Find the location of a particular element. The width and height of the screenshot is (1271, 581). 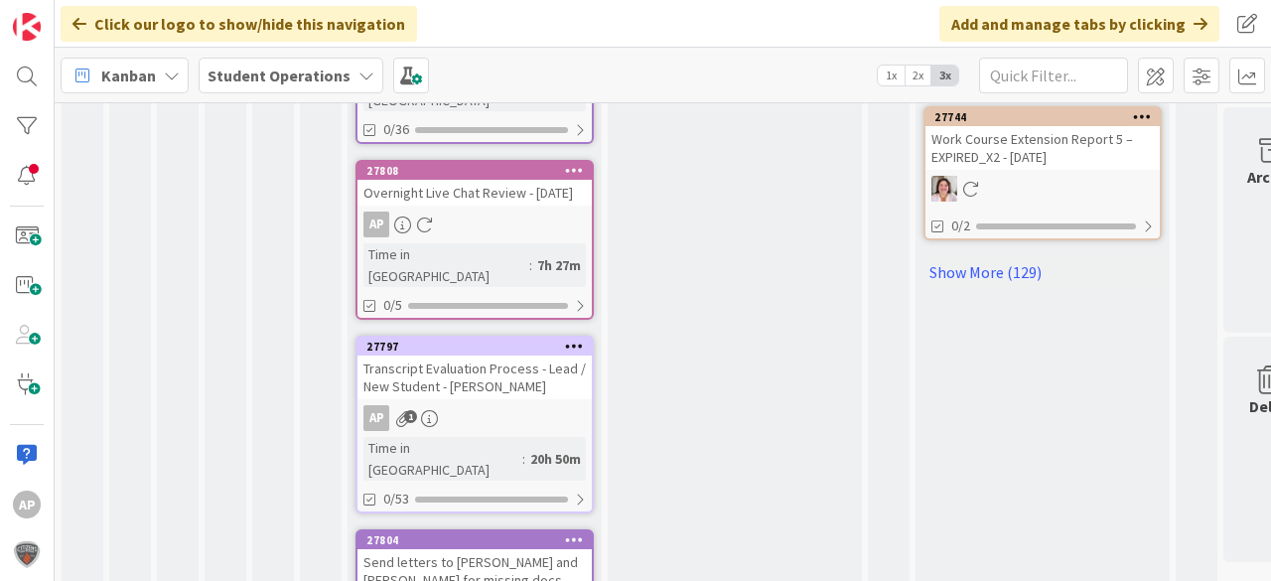

span: 0/36 is located at coordinates (396, 129).